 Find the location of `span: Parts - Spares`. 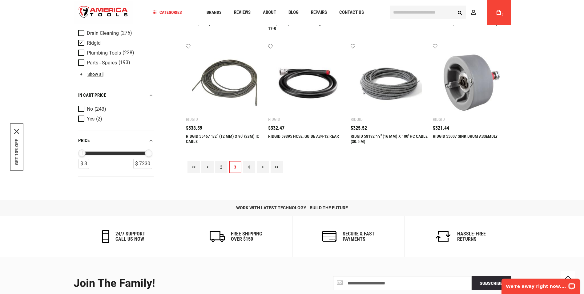

span: Parts - Spares is located at coordinates (102, 63).